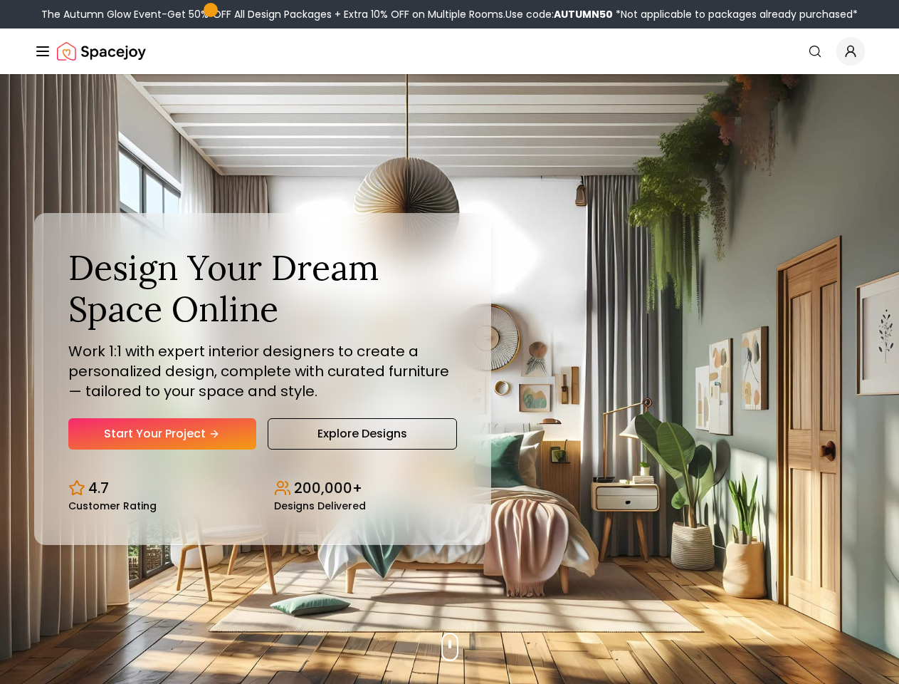 This screenshot has height=684, width=899. Describe the element at coordinates (113, 506) in the screenshot. I see `small: Customer Rating` at that location.